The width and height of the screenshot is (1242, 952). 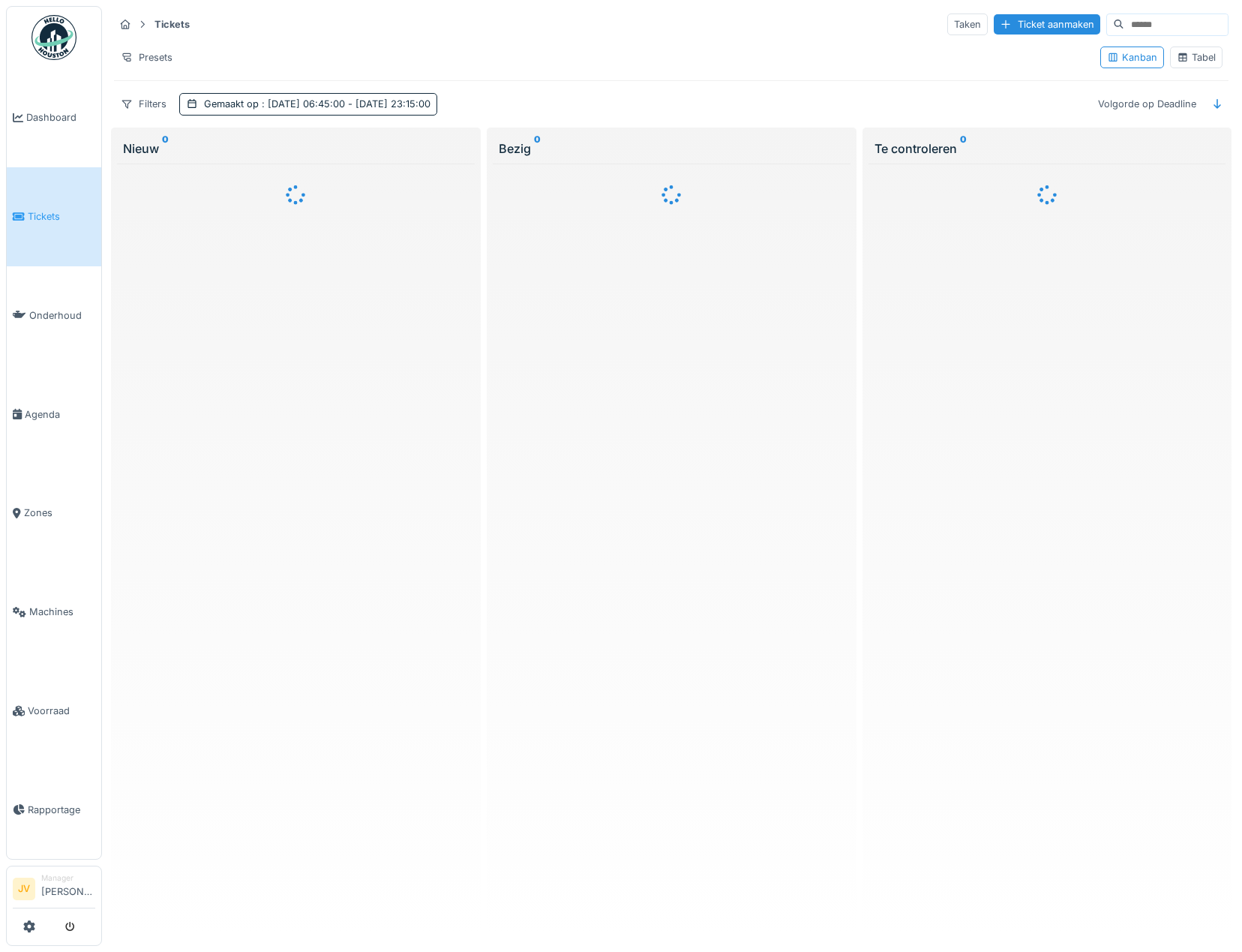 I want to click on span: Agenda, so click(x=60, y=414).